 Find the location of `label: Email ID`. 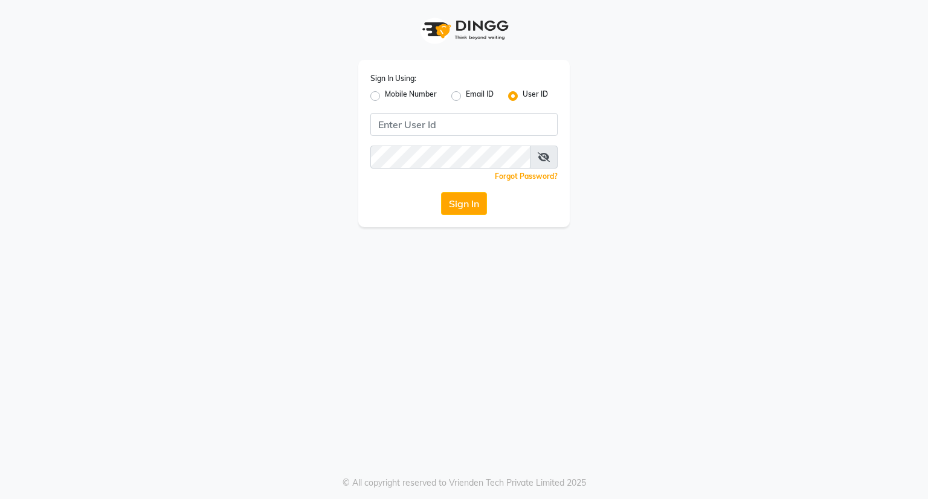

label: Email ID is located at coordinates (480, 96).